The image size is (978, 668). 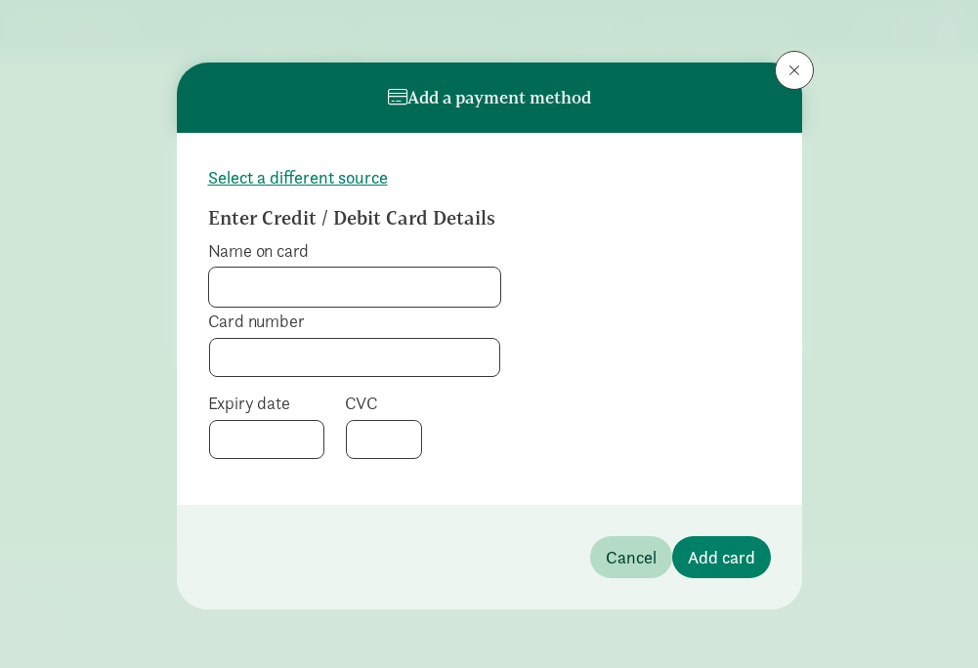 What do you see at coordinates (721, 557) in the screenshot?
I see `button: Add card` at bounding box center [721, 557].